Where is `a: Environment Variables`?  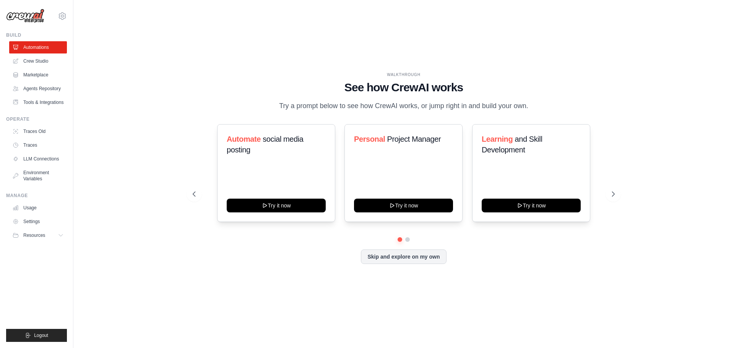 a: Environment Variables is located at coordinates (38, 176).